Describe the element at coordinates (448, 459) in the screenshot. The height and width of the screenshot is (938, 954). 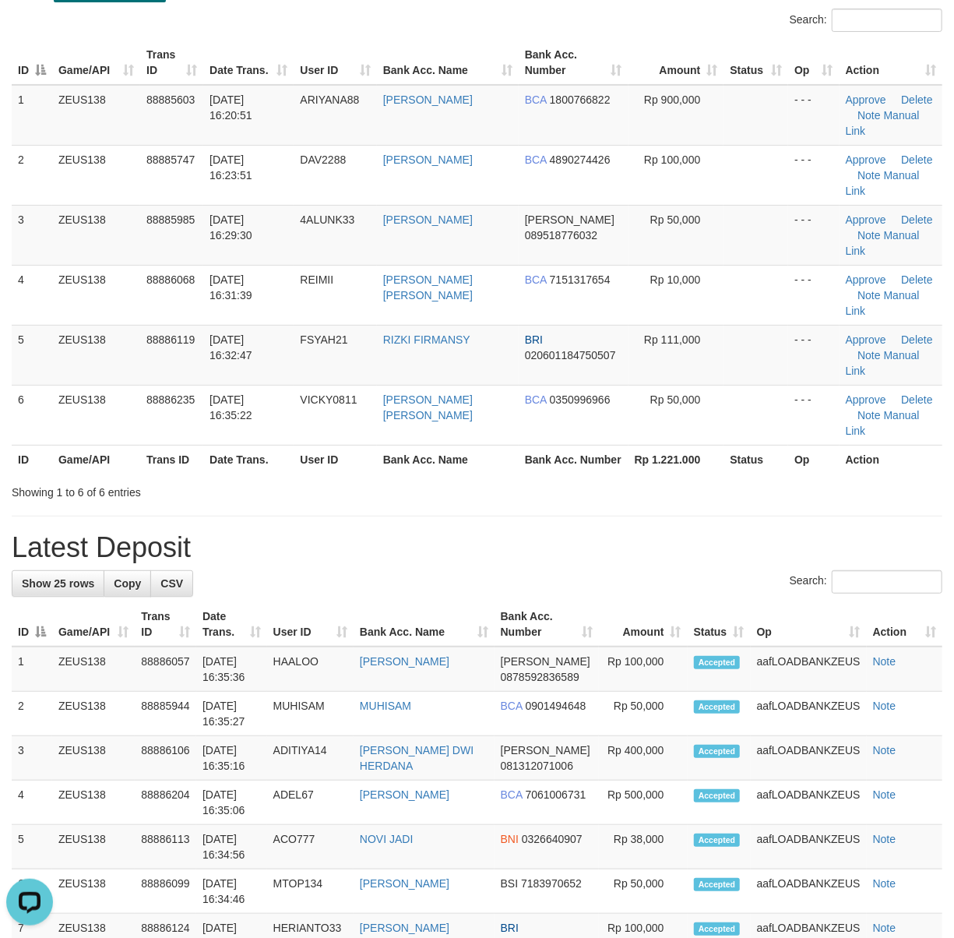
I see `th: Bank Acc. Name` at that location.